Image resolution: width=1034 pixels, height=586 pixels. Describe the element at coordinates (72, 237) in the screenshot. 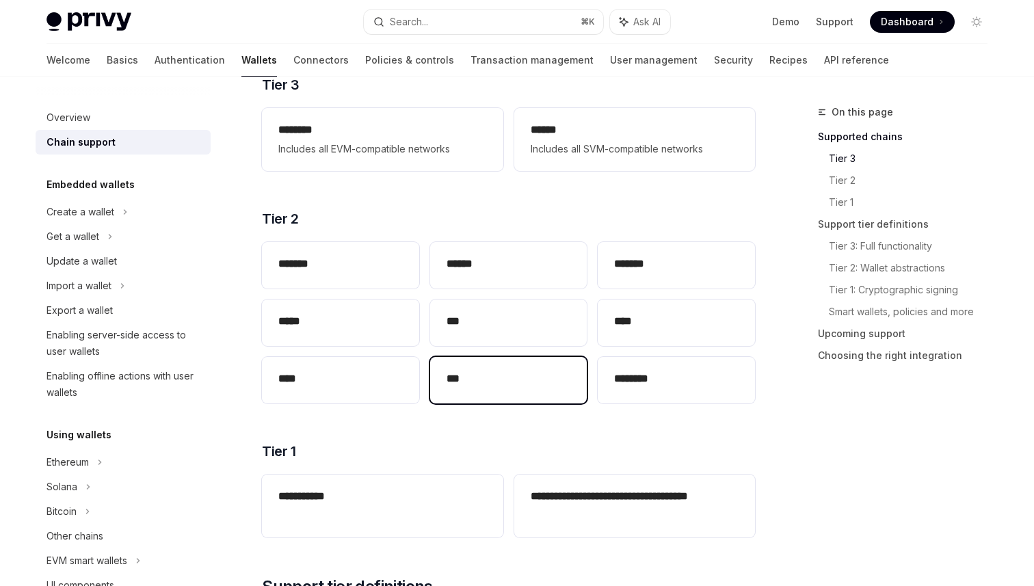

I see `div: Get a wallet` at that location.